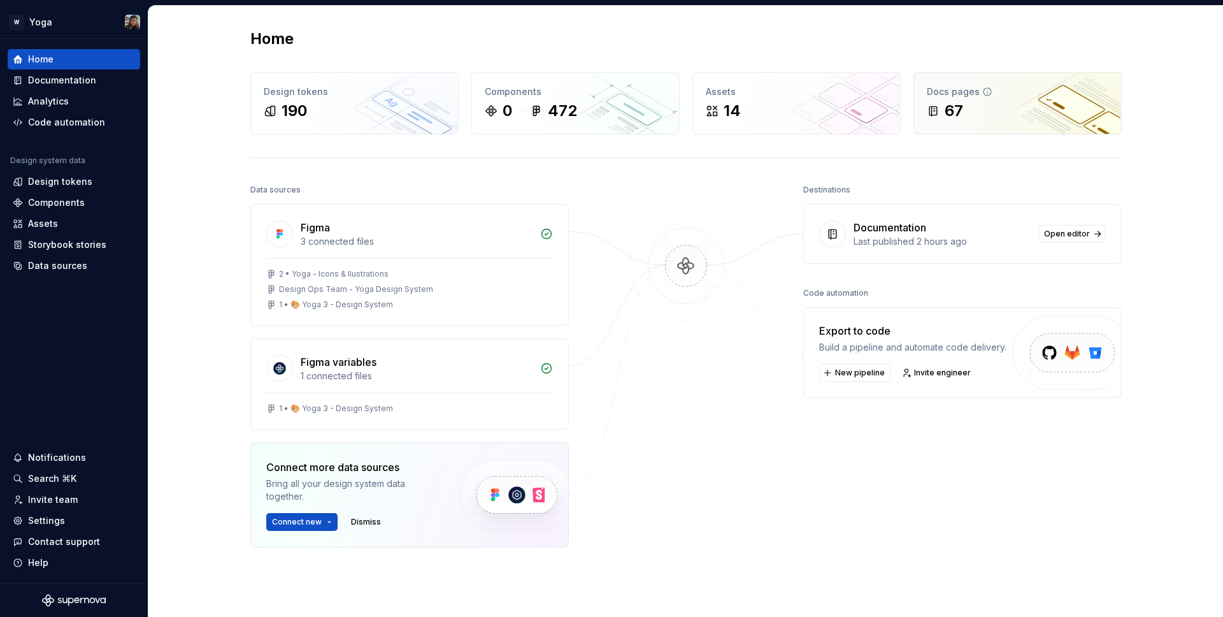 The image size is (1223, 617). What do you see at coordinates (74, 224) in the screenshot?
I see `a: Assets` at bounding box center [74, 224].